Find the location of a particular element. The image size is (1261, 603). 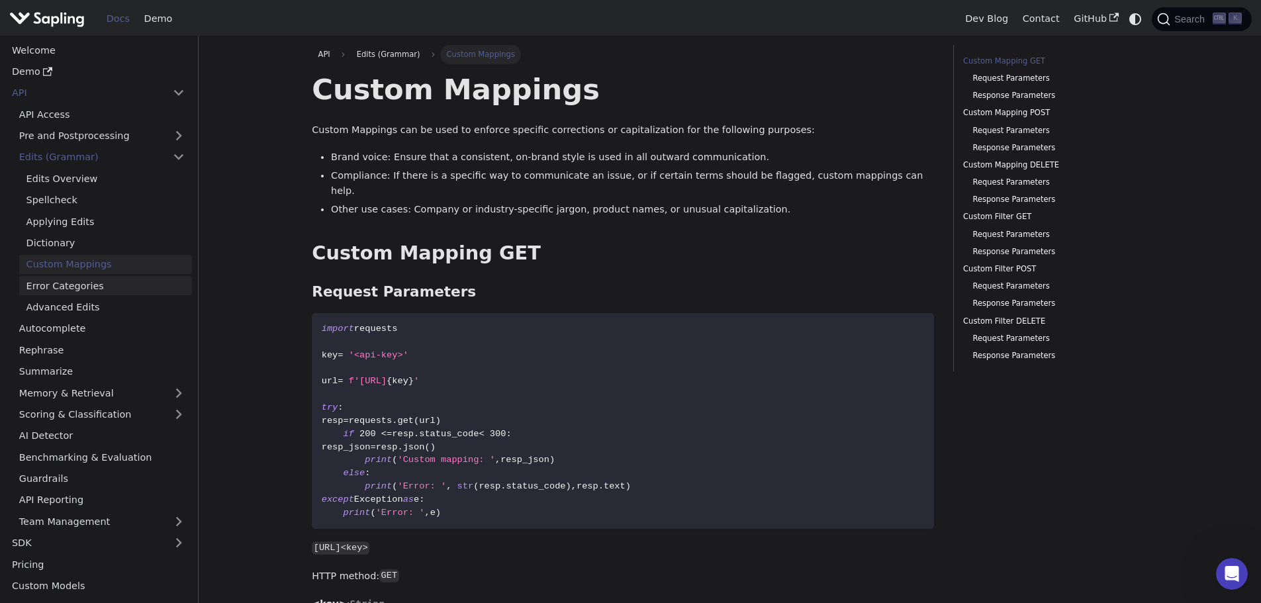

a: GitHub is located at coordinates (1095, 19).